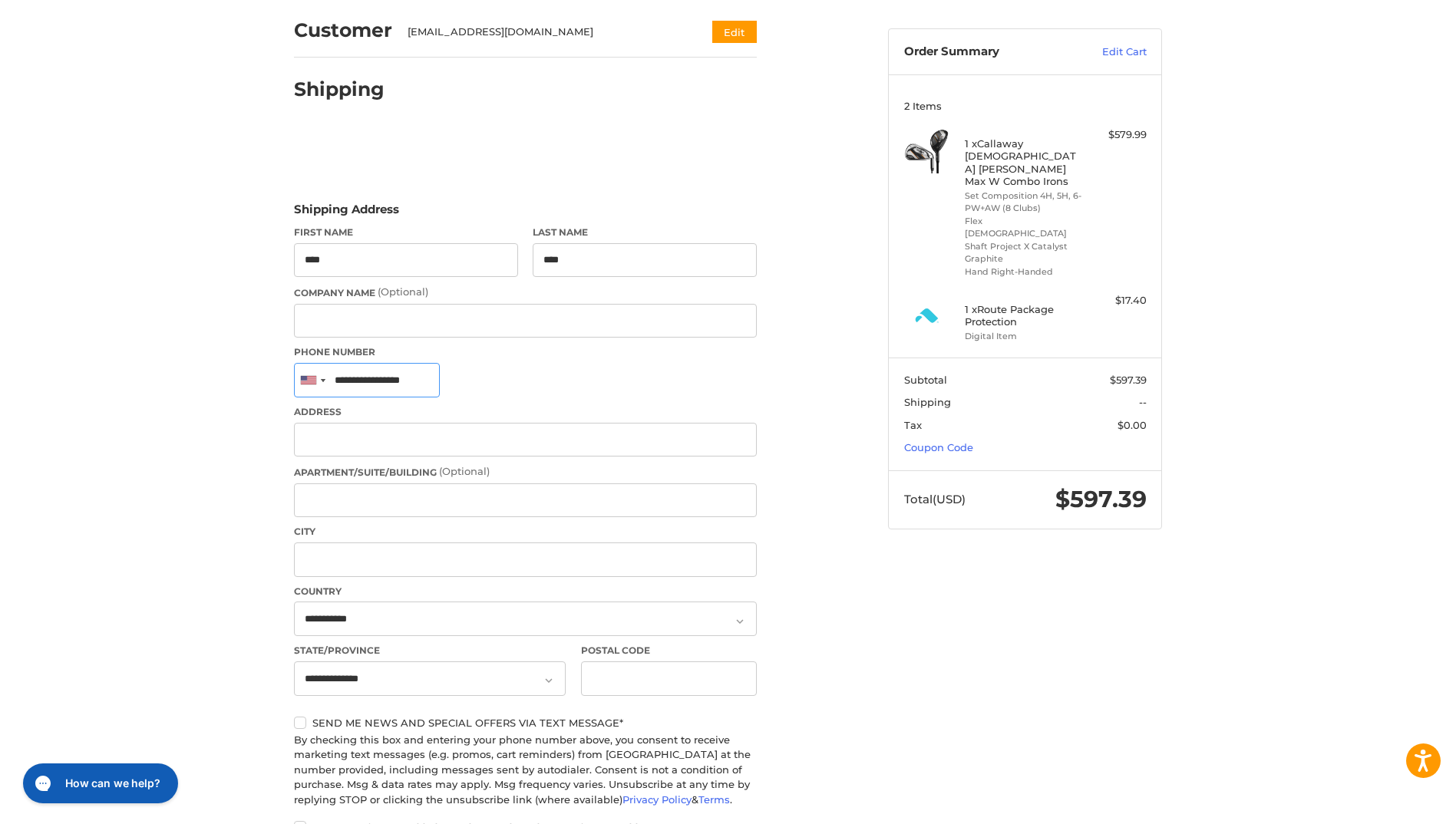 The image size is (1456, 824). I want to click on legend: Shipping Address, so click(346, 213).